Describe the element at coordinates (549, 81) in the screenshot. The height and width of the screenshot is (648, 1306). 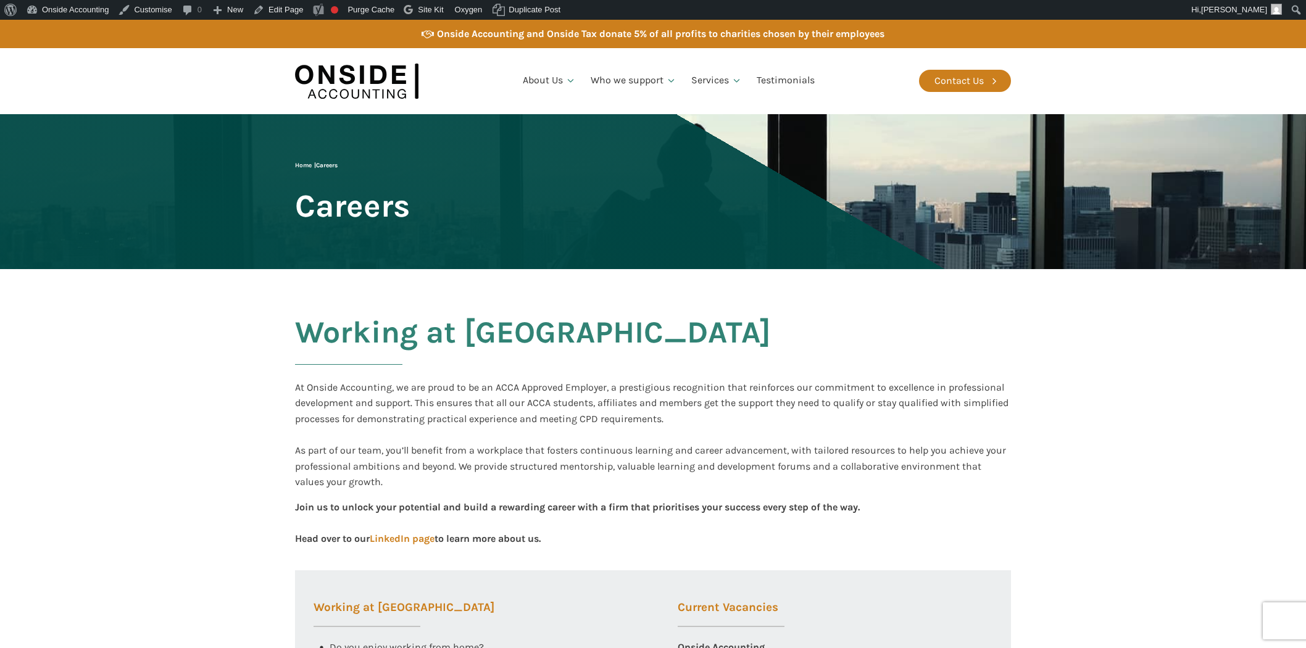
I see `a: About Us` at that location.